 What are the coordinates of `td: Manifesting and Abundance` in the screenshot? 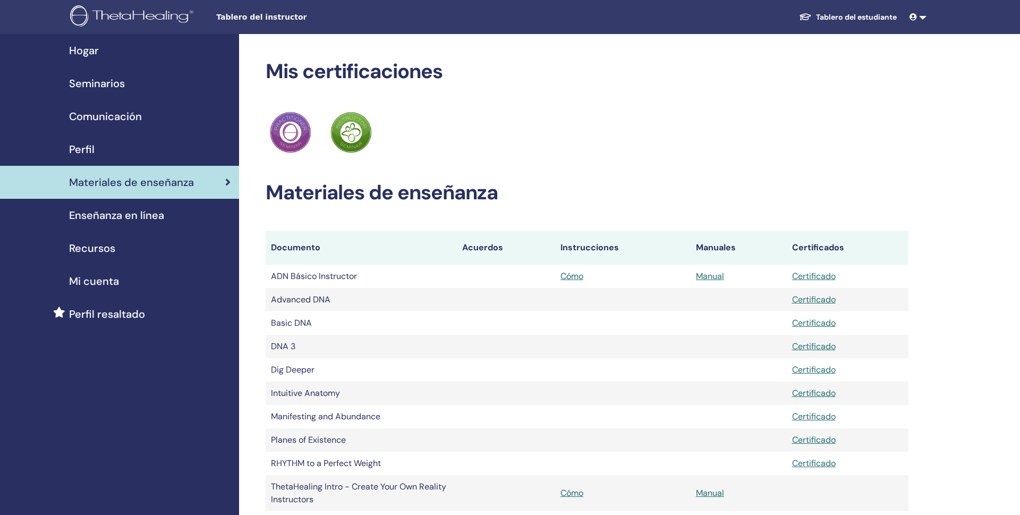 It's located at (361, 416).